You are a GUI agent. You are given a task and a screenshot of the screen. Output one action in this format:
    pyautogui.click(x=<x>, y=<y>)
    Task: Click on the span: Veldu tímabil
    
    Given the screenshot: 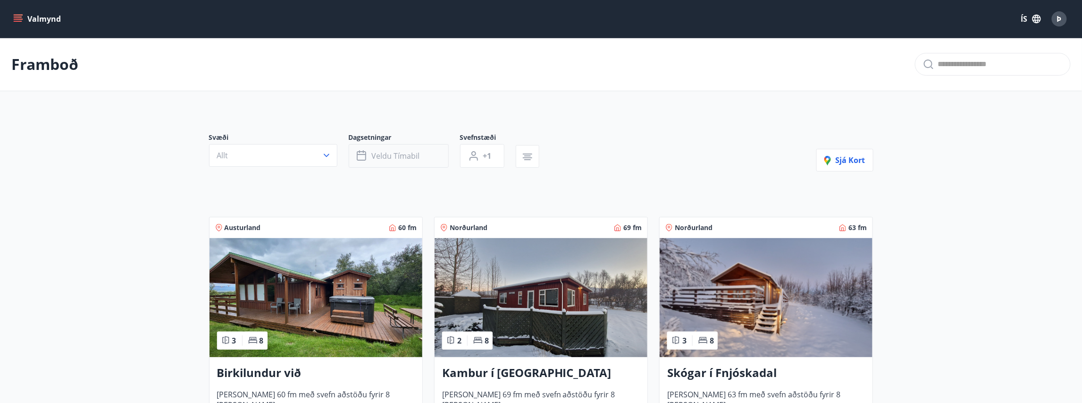 What is the action you would take?
    pyautogui.click(x=396, y=156)
    